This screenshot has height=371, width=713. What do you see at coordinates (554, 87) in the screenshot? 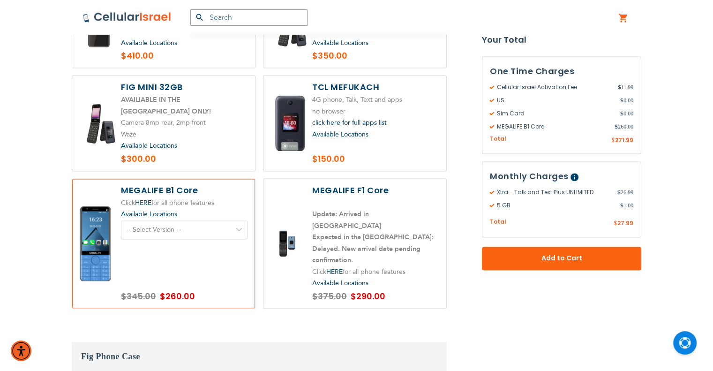
I see `span: Cellular Israel Activation Fee` at bounding box center [554, 87].